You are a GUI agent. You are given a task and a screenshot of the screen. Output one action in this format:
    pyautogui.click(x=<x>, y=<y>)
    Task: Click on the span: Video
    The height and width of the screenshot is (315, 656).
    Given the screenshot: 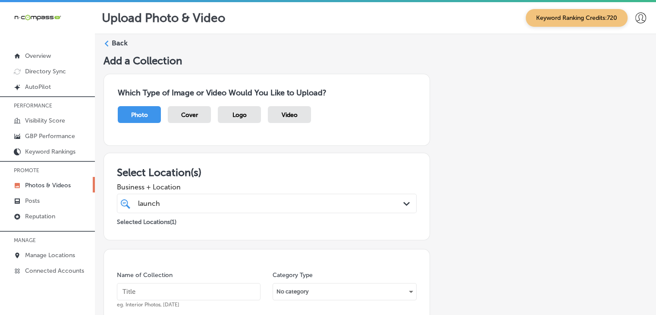 What is the action you would take?
    pyautogui.click(x=289, y=115)
    